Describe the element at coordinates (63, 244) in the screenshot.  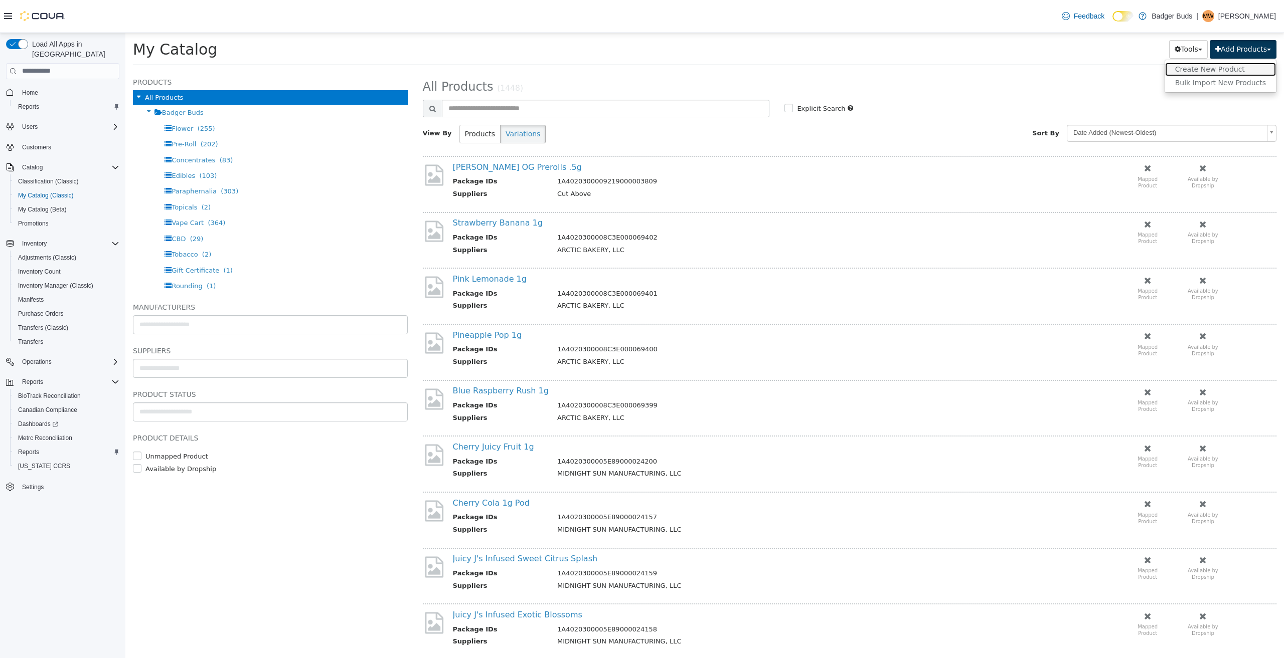
I see `button: Inventory` at that location.